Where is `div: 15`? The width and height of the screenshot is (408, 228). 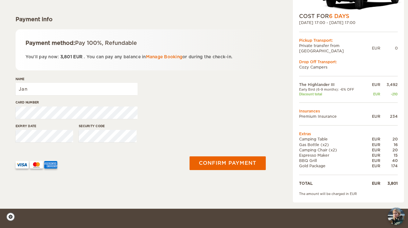 div: 15 is located at coordinates (389, 155).